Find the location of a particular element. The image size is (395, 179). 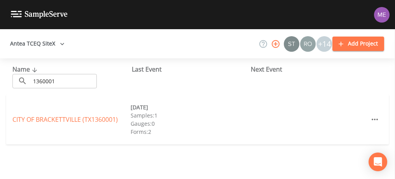

div: Rodolfo Ramirez is located at coordinates (308, 44).